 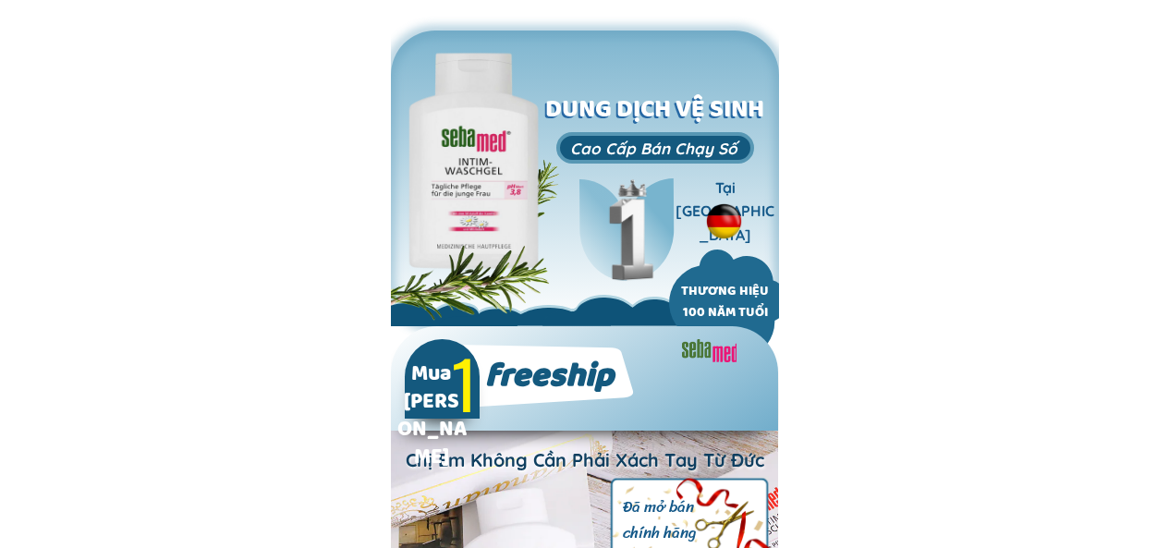 What do you see at coordinates (464, 383) in the screenshot?
I see `h2: 1` at bounding box center [464, 383].